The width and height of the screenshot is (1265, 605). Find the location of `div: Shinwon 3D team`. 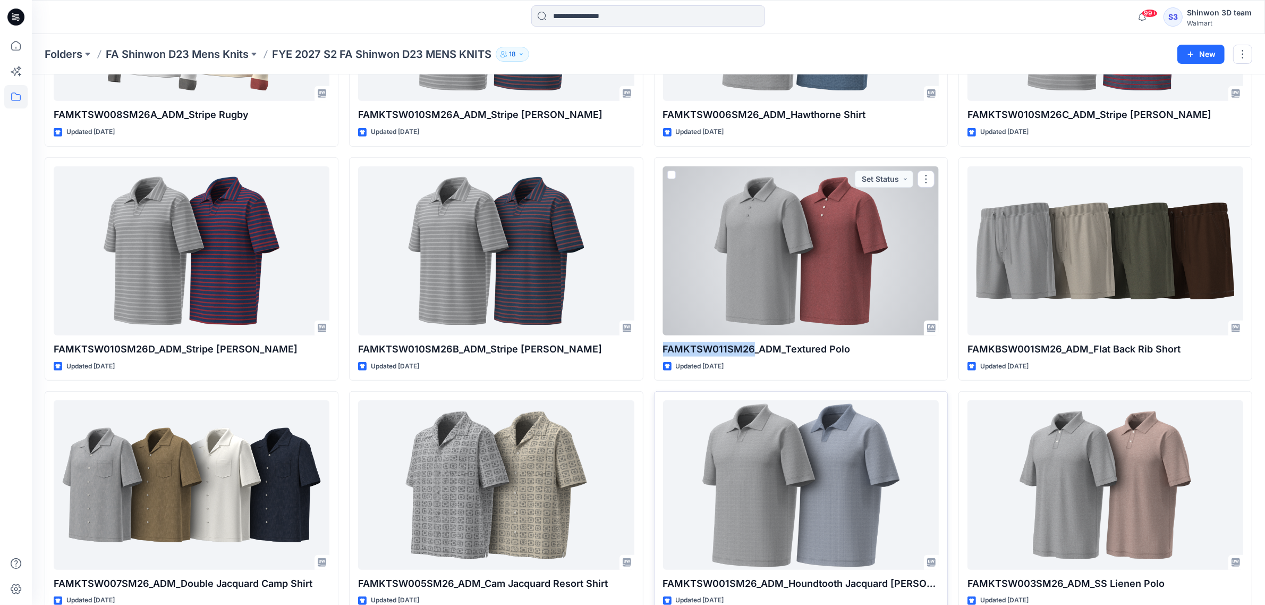

div: Shinwon 3D team is located at coordinates (1220, 13).